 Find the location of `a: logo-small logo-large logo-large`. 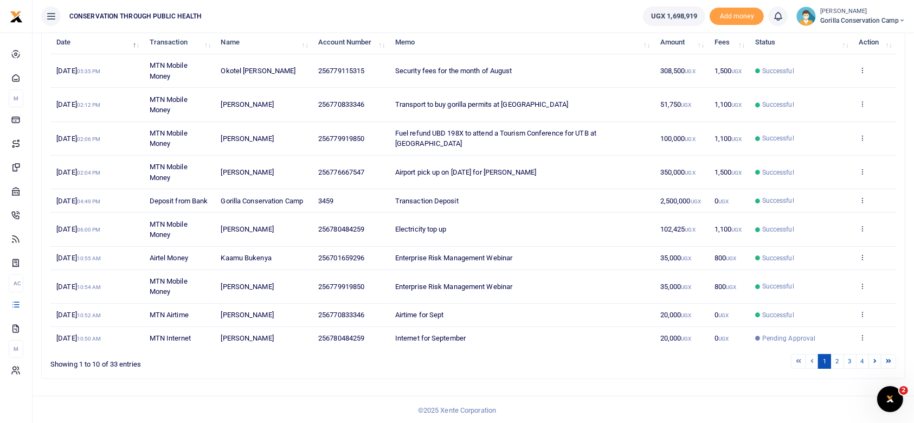

a: logo-small logo-large logo-large is located at coordinates (16, 16).